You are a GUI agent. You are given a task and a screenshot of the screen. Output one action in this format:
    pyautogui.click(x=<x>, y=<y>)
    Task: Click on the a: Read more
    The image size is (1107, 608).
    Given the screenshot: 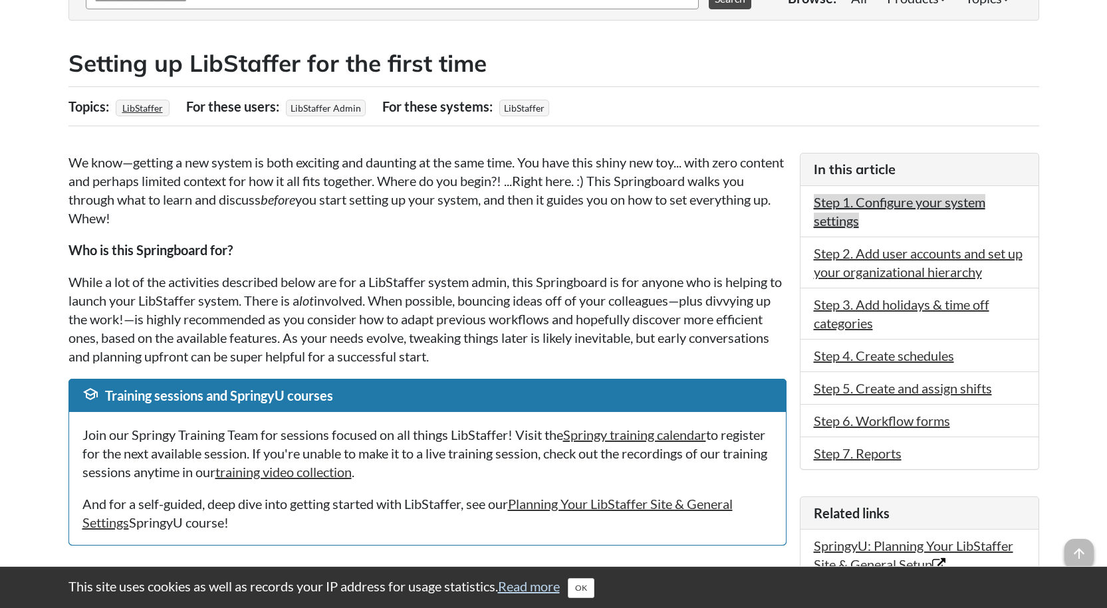 What is the action you would take?
    pyautogui.click(x=529, y=586)
    